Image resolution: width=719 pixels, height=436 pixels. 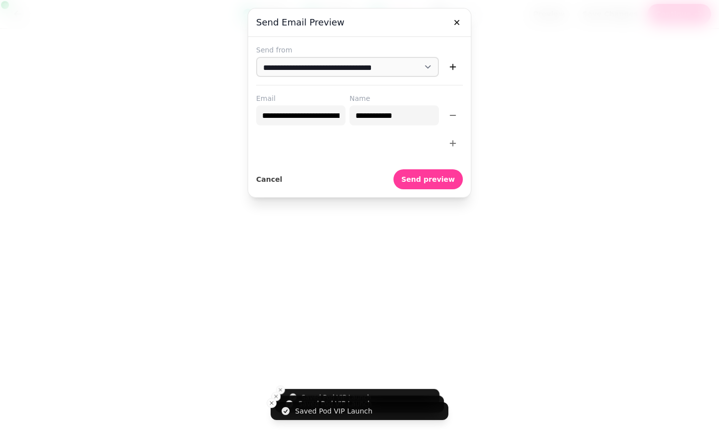 What do you see at coordinates (269, 179) in the screenshot?
I see `span: Cancel` at bounding box center [269, 179].